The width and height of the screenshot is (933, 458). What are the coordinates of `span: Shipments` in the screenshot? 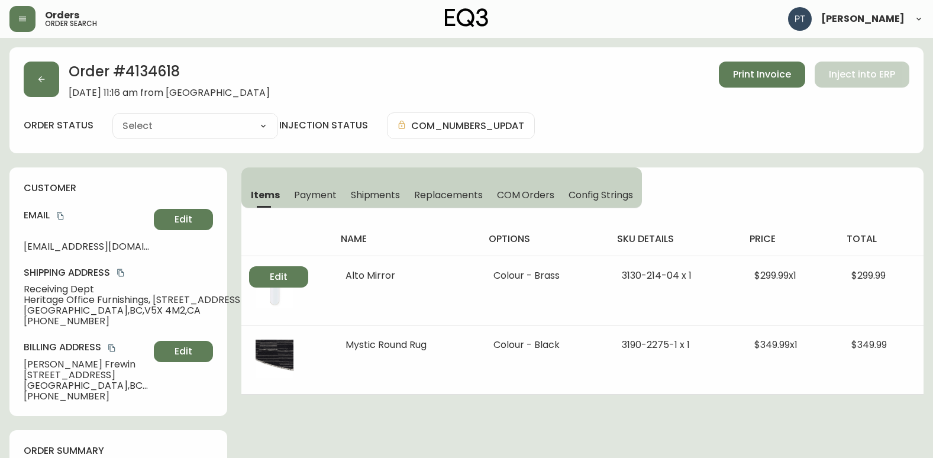 It's located at (376, 195).